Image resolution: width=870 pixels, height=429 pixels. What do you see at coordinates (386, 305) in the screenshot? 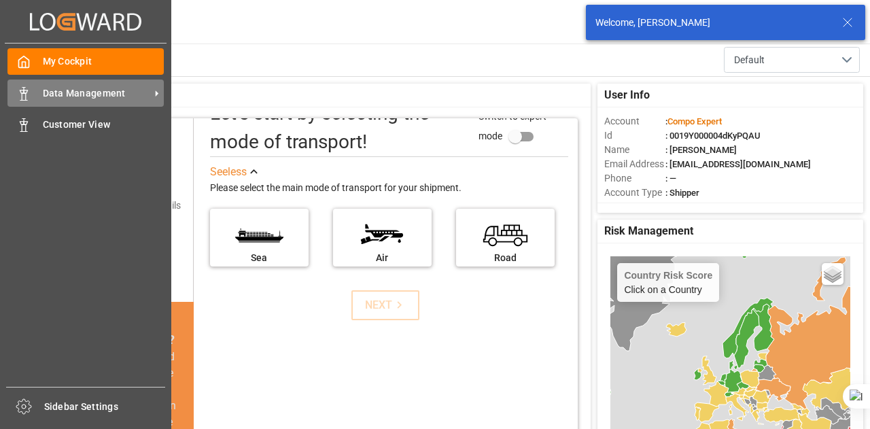
I see `button: NEXT` at bounding box center [386, 305].